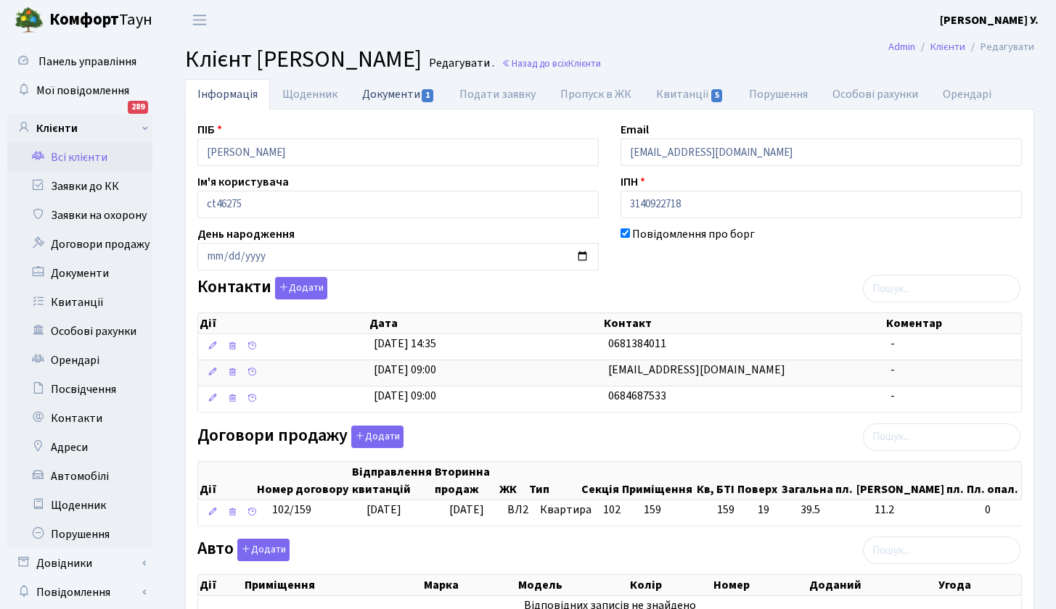 The width and height of the screenshot is (1056, 609). I want to click on span: Мої повідомлення, so click(83, 91).